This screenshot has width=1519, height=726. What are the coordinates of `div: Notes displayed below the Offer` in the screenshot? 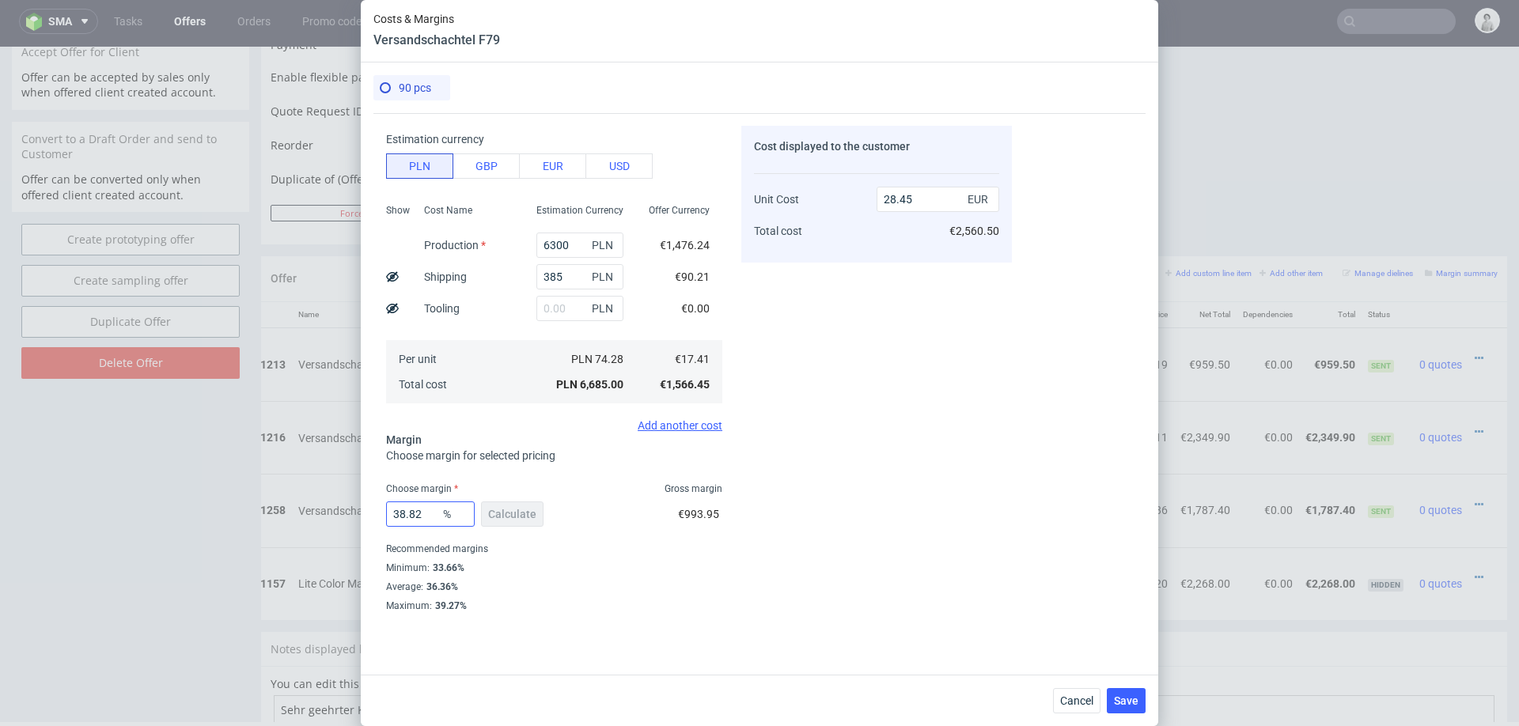 It's located at (883, 603).